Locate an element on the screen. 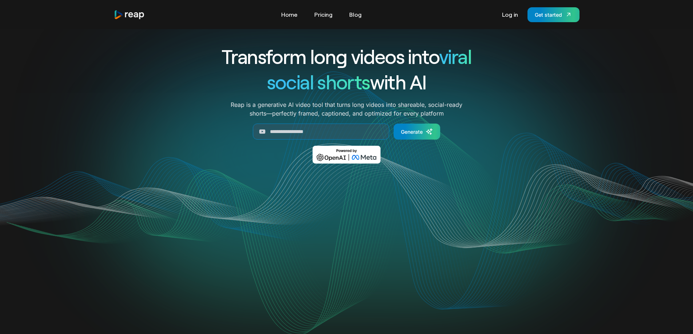  a: Get started is located at coordinates (553, 15).